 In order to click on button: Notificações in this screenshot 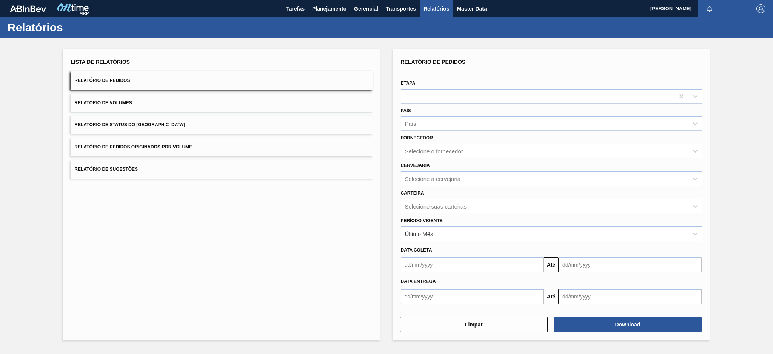, I will do `click(709, 9)`.